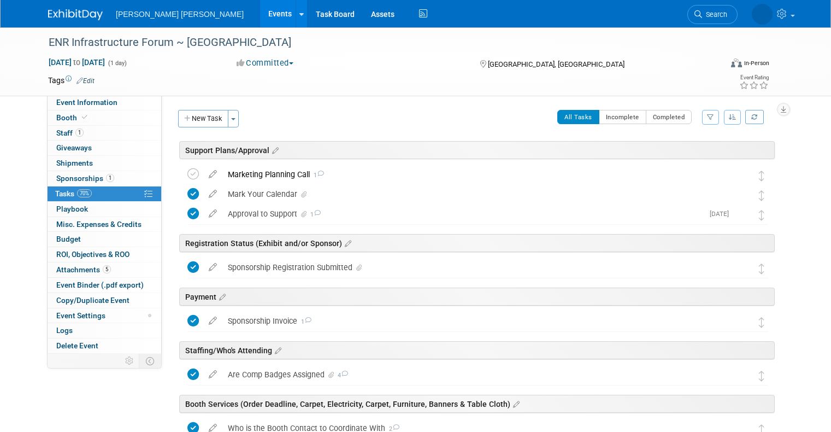 This screenshot has height=432, width=831. What do you see at coordinates (463, 214) in the screenshot?
I see `div: Approval to Support` at bounding box center [463, 214].